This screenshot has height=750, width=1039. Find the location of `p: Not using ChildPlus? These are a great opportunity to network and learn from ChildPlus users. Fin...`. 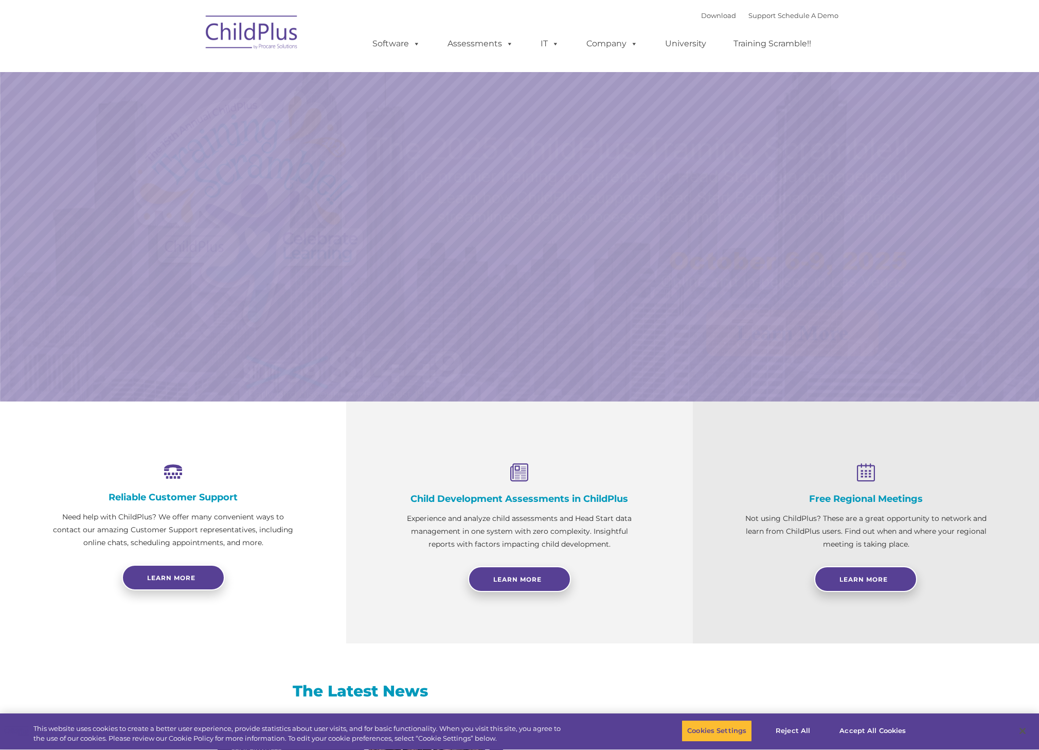

p: Not using ChildPlus? These are a great opportunity to network and learn from ChildPlus users. Fin... is located at coordinates (866, 531).